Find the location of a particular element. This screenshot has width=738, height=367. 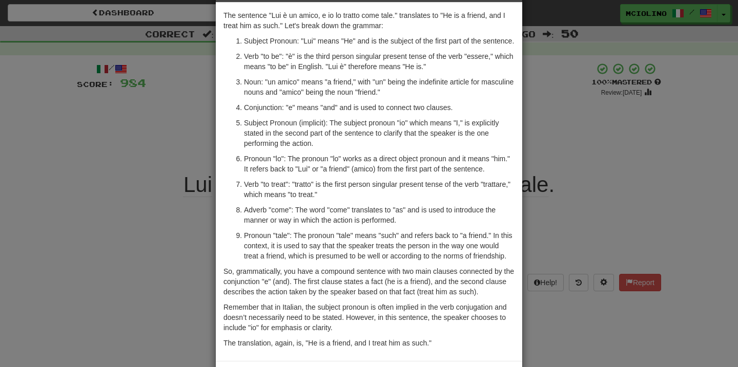

p: Adverb "come": The word "come" translates to "as" and is used to introduce the manner or way in w... is located at coordinates (379, 215).